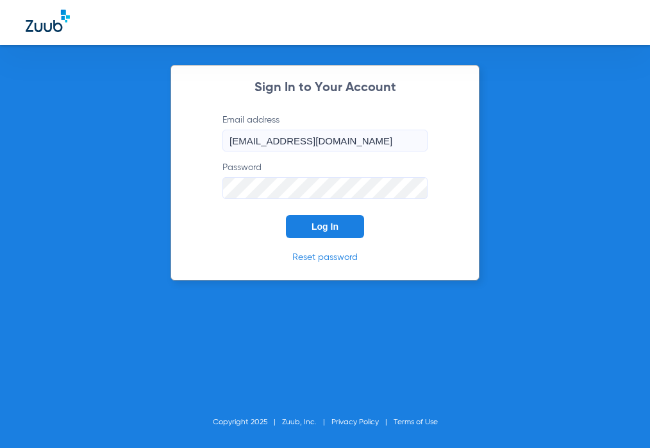 The height and width of the screenshot is (448, 650). What do you see at coordinates (618, 417) in the screenshot?
I see `div: Chat Widget` at bounding box center [618, 417].